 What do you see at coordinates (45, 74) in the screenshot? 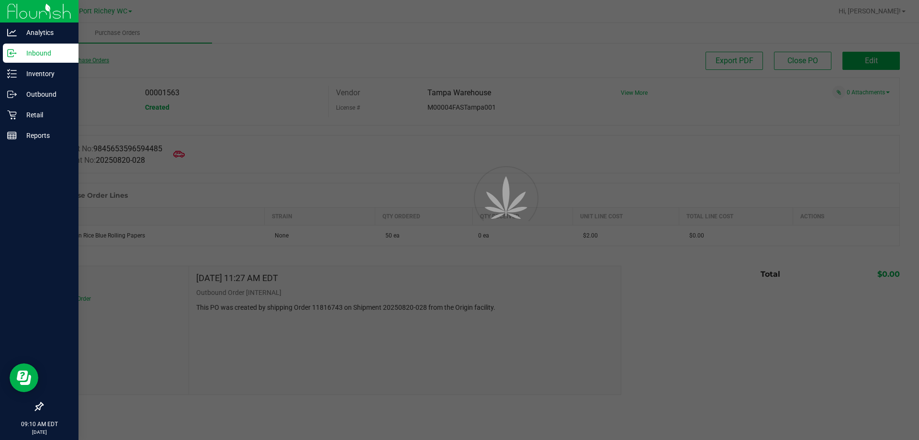
I see `p: Inventory` at bounding box center [45, 74].